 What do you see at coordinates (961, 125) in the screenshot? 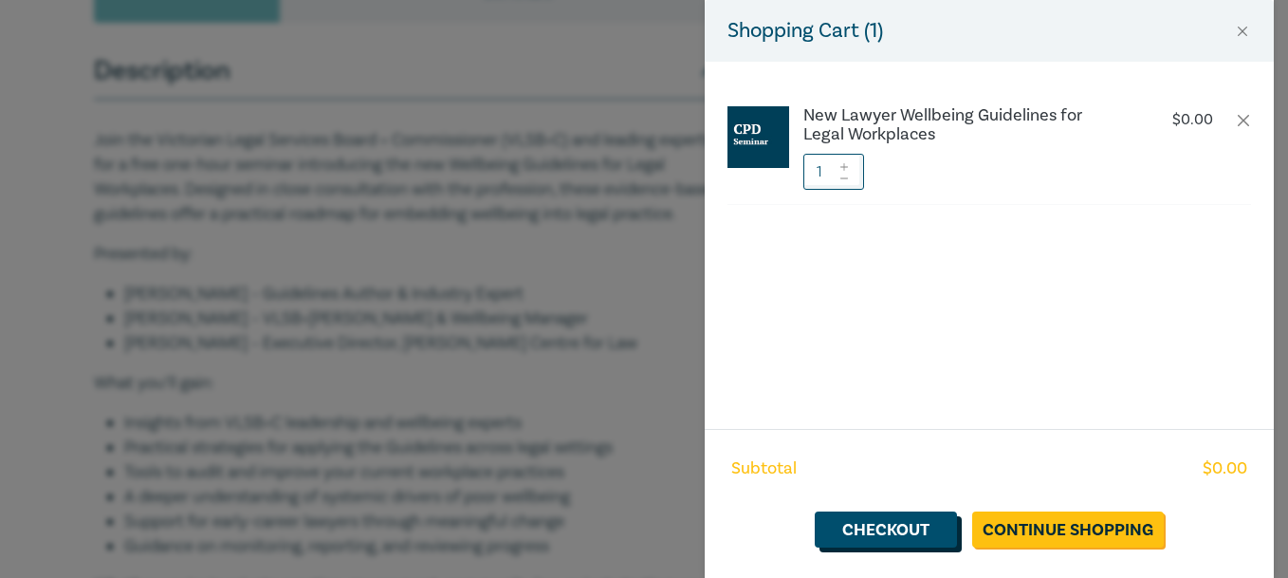
I see `h6: New Lawyer Wellbeing Guidelines for Legal Workplaces` at bounding box center [961, 125].